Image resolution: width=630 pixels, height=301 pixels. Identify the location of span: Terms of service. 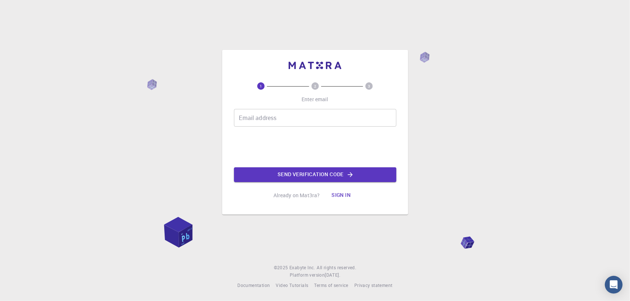
(331, 285).